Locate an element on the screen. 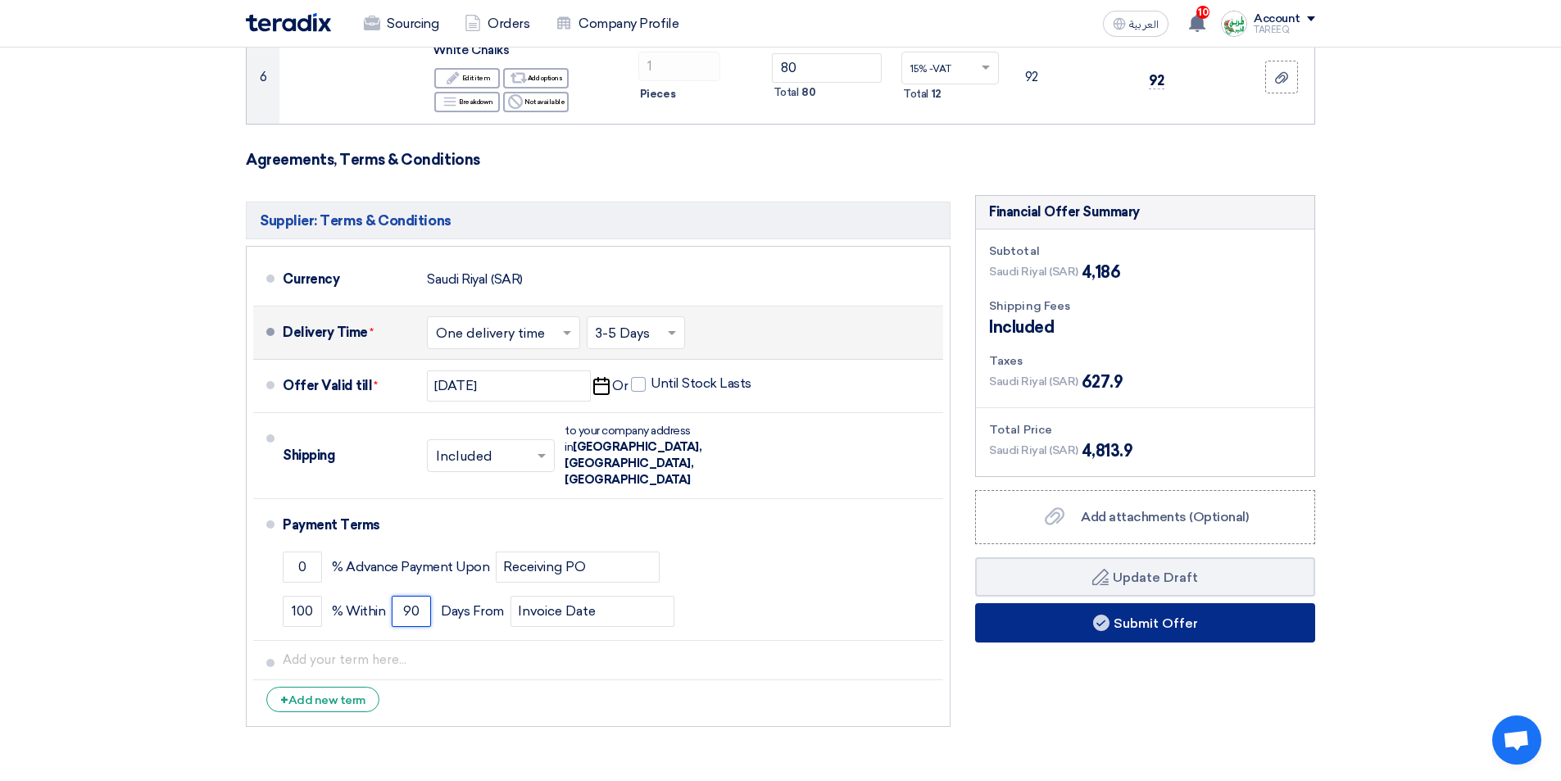  input: RFQ_STEP1.ITEMS.2.AMOUNT_TITLE is located at coordinates (679, 66).